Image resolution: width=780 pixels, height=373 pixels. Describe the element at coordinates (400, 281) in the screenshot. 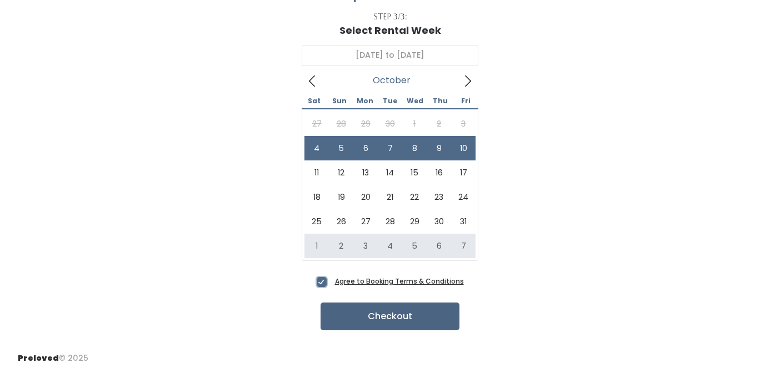

I see `u: Agree to Booking Terms & Conditions` at that location.